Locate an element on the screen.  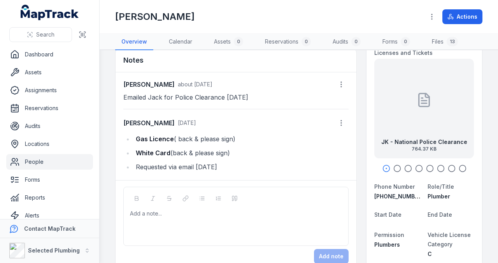
a: Assets0 is located at coordinates (228, 42).